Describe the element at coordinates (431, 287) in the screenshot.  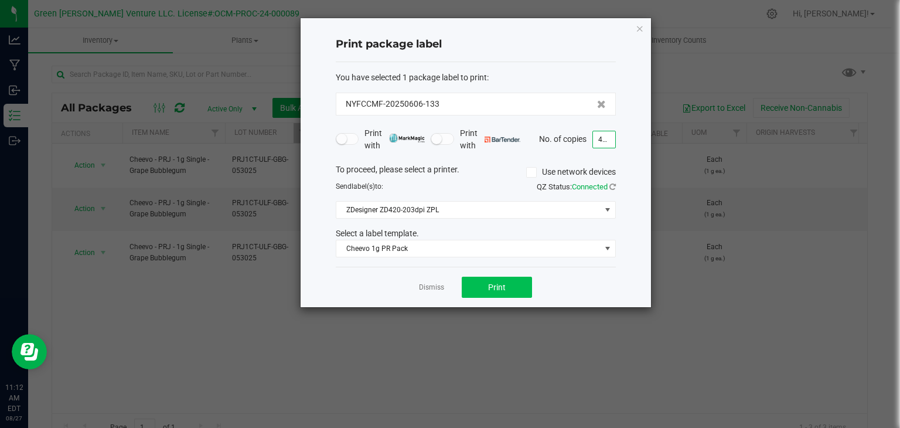
I see `a: Dismiss` at that location.